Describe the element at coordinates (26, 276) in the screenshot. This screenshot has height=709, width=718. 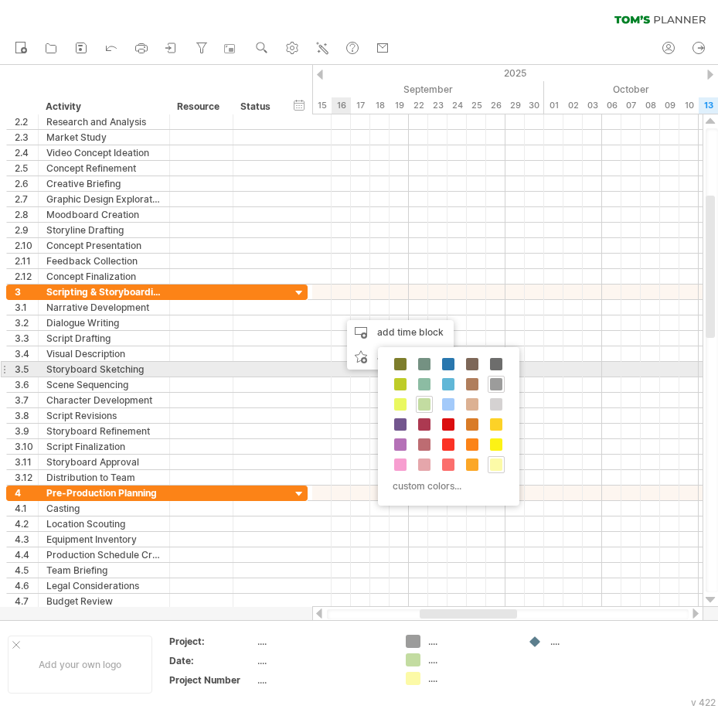
I see `div: 2.12` at that location.